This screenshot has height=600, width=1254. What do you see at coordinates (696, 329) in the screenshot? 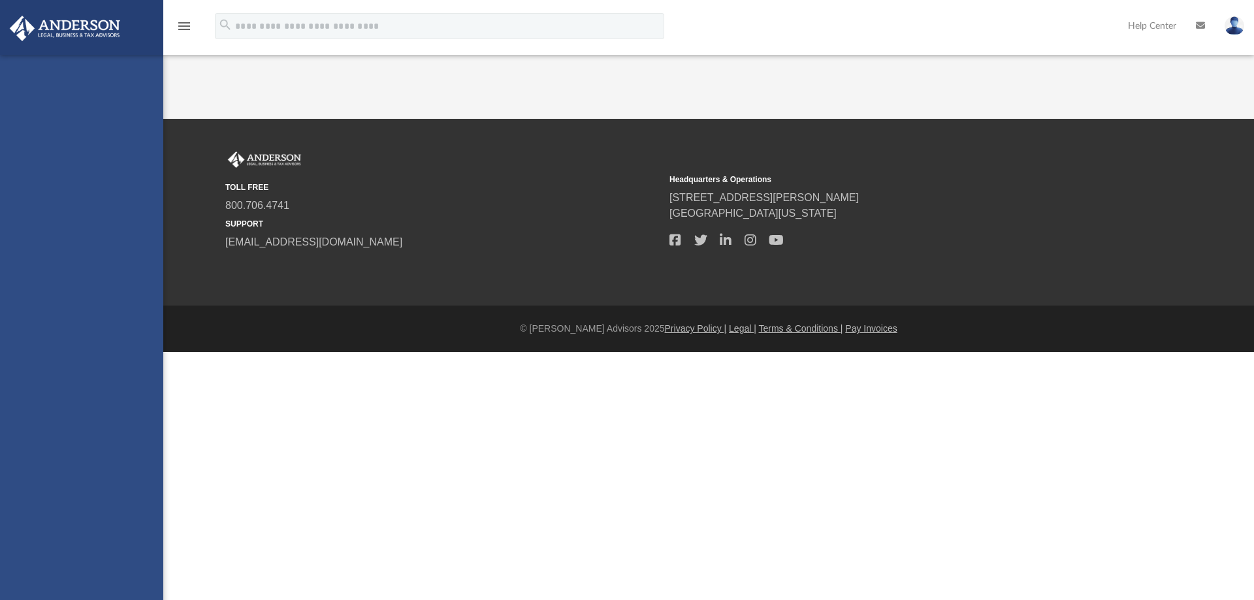
I see `a: Privacy Policy |` at bounding box center [696, 329].